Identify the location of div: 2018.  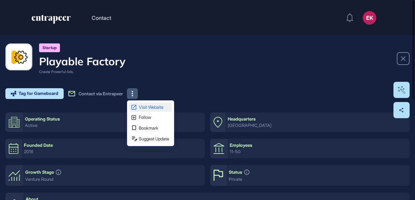
(113, 152).